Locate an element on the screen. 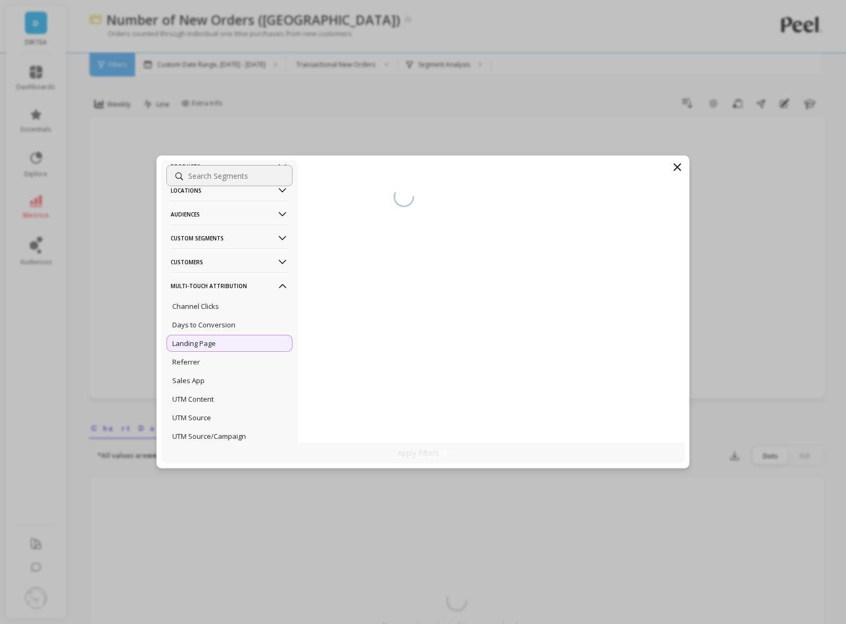 Image resolution: width=846 pixels, height=624 pixels. p: Audiences is located at coordinates (230, 214).